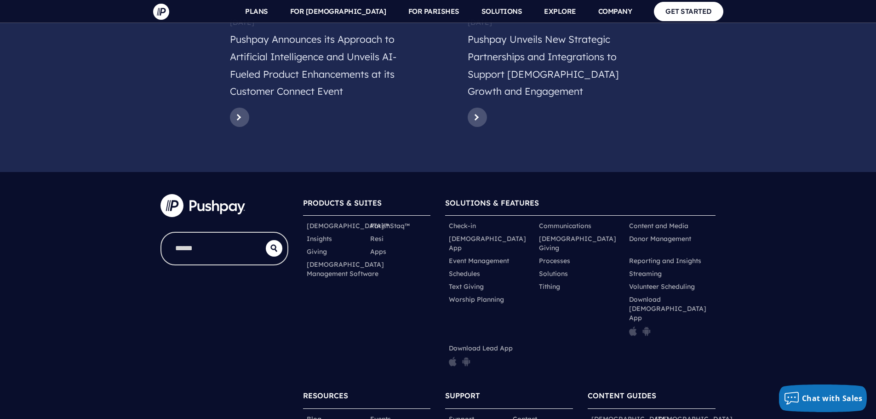 The width and height of the screenshot is (876, 419). Describe the element at coordinates (645, 273) in the screenshot. I see `a: Streaming` at that location.